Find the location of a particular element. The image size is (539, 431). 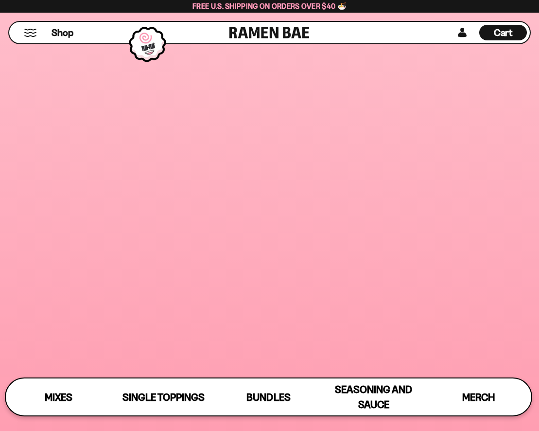

span: Free U.S. Shipping on Orders over $40 🍜 is located at coordinates (269, 6).